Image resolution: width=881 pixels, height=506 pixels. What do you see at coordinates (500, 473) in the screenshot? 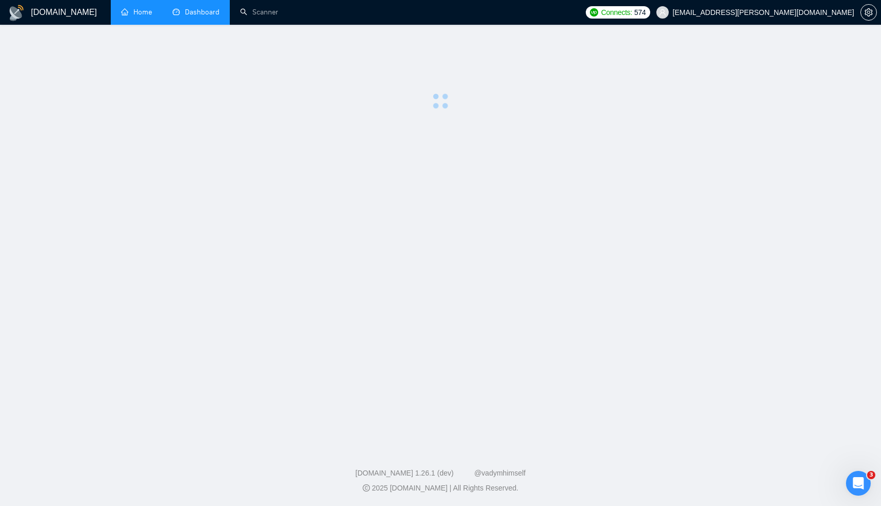
I see `a: @vadymhimself` at bounding box center [500, 473].